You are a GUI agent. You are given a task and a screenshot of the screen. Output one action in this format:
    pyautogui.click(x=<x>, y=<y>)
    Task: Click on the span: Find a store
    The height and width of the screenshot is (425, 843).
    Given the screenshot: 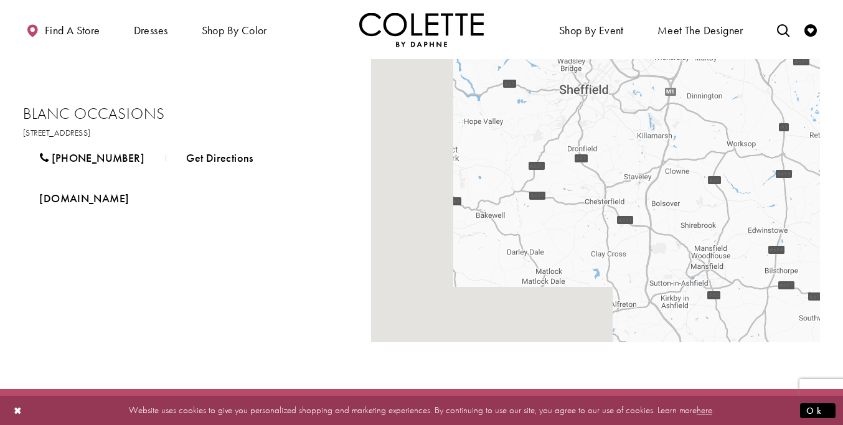 What is the action you would take?
    pyautogui.click(x=72, y=31)
    